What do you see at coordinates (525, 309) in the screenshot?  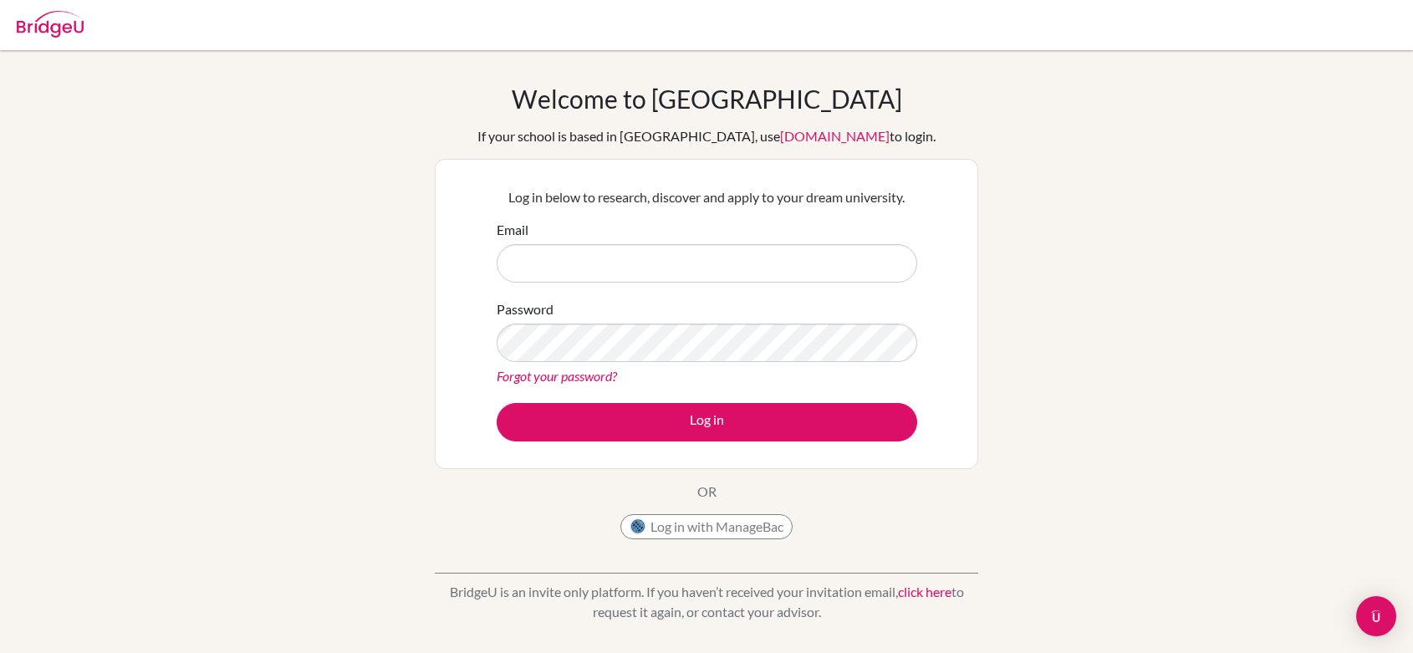 I see `label: Password` at bounding box center [525, 309].